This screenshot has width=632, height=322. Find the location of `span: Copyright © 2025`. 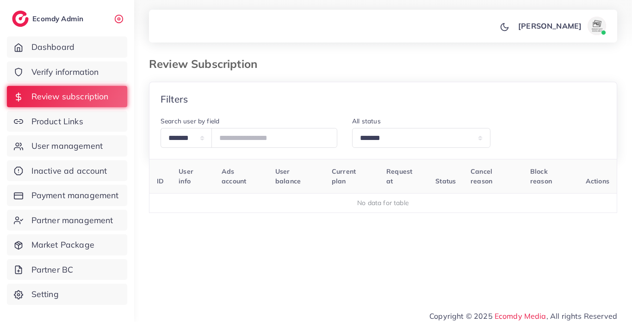

span: Copyright © 2025 is located at coordinates (523, 316).